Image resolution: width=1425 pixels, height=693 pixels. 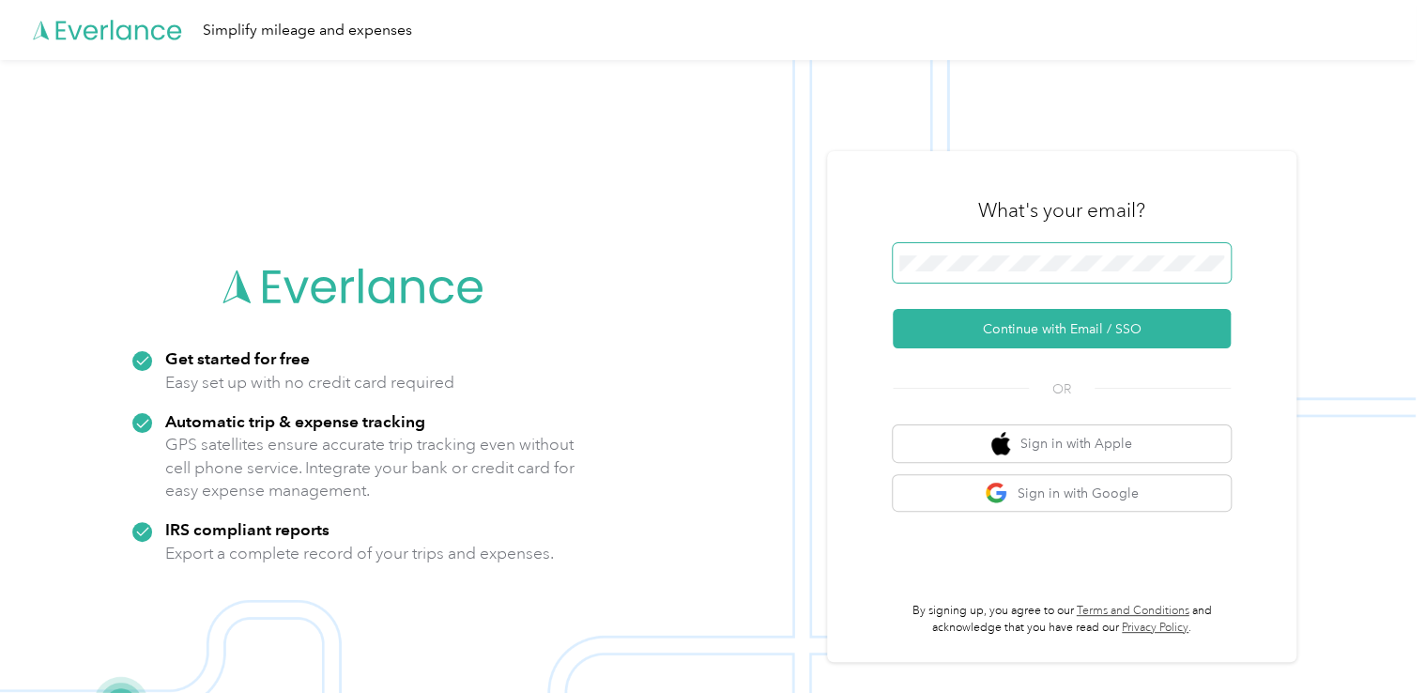 What do you see at coordinates (310, 382) in the screenshot?
I see `p: Easy set up with no credit card required` at bounding box center [310, 382].